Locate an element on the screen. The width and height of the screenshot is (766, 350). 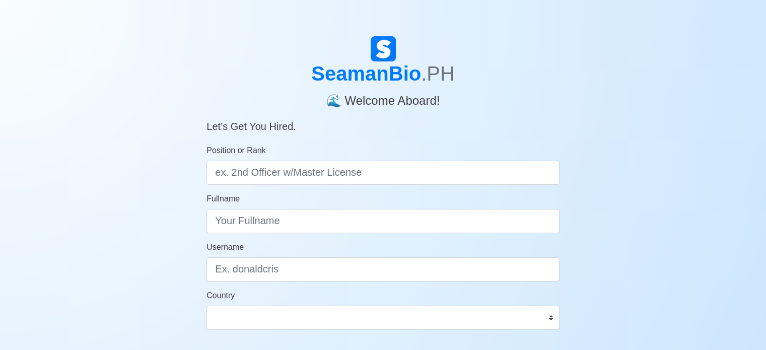
img: Logo is located at coordinates (383, 49).